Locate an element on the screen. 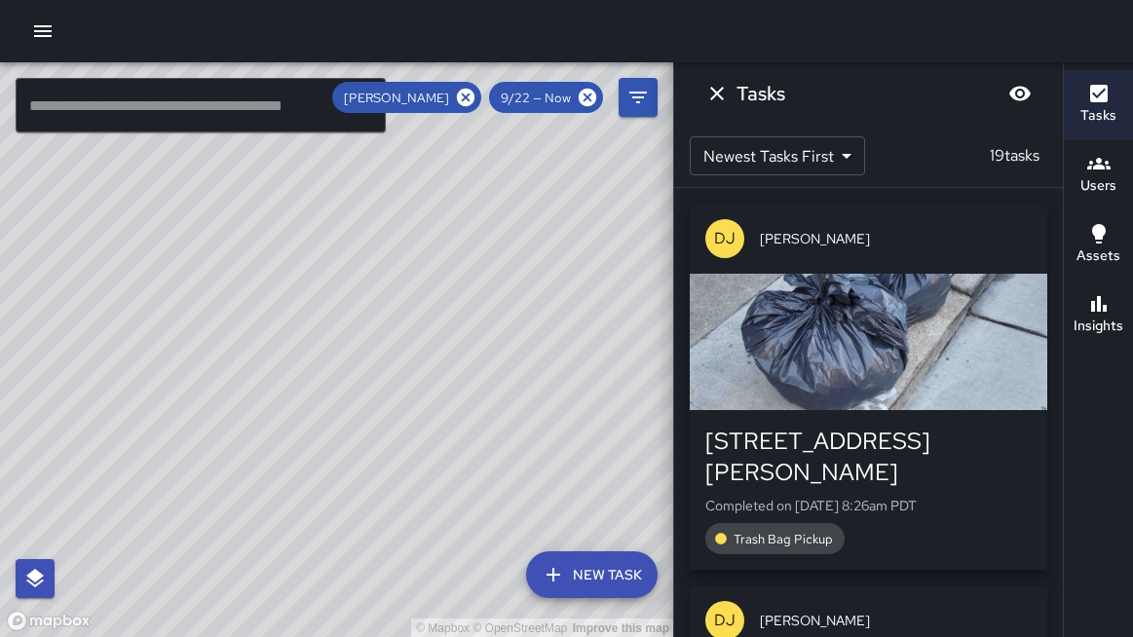  button: New Task is located at coordinates (591, 575).